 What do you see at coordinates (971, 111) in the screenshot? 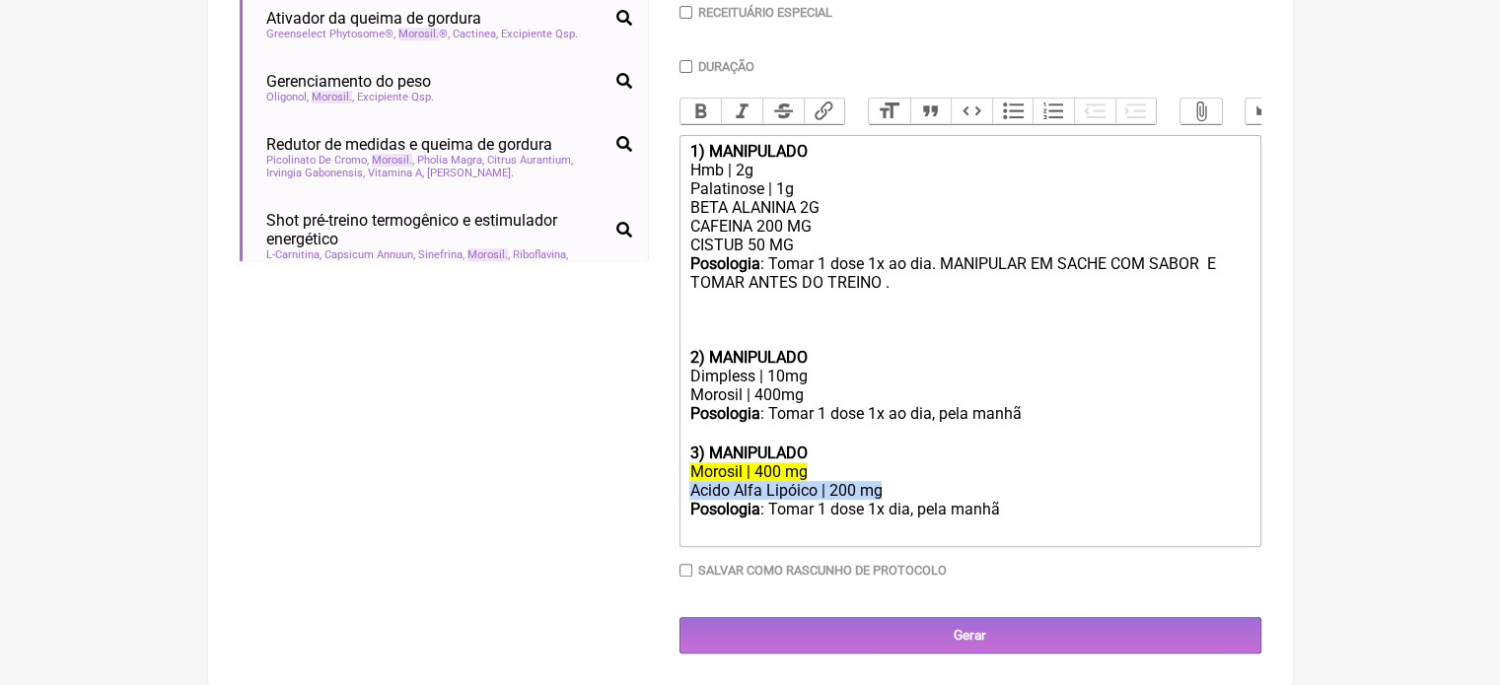
I see `button: Code` at bounding box center [971, 111].